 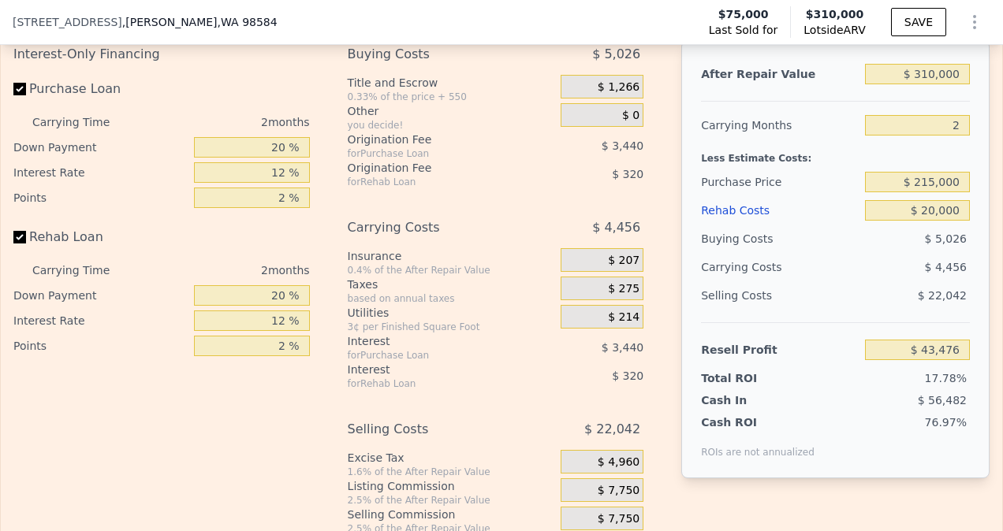 I want to click on div: Cash In, so click(x=750, y=401).